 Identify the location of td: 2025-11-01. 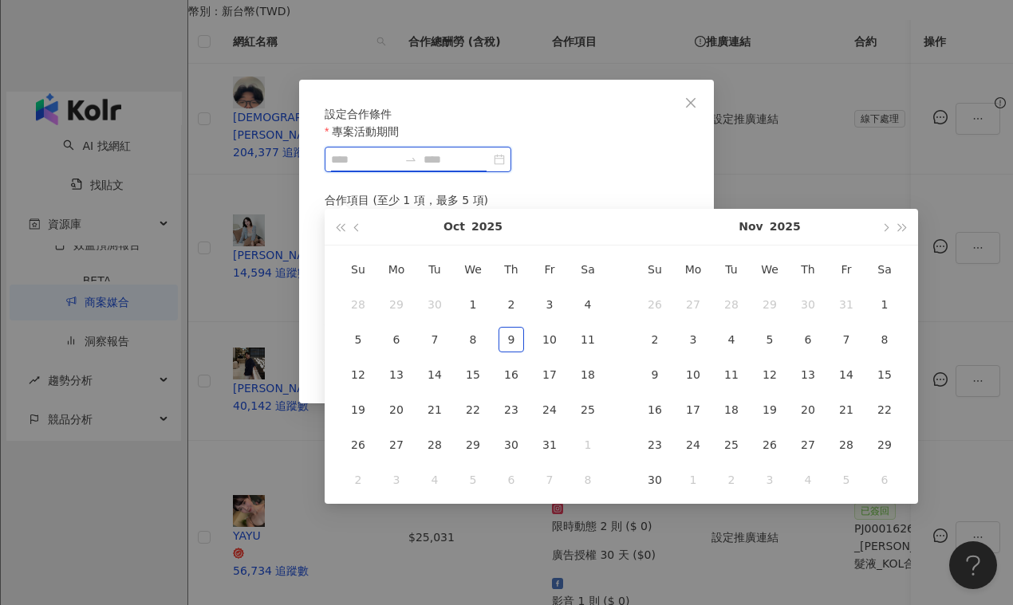
(884, 305).